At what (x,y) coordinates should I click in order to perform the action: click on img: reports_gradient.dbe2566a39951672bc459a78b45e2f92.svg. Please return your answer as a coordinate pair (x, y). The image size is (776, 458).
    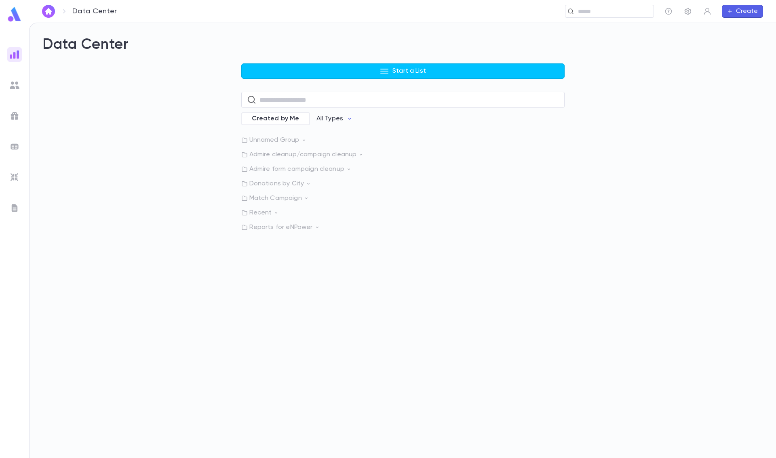
    Looking at the image, I should click on (15, 55).